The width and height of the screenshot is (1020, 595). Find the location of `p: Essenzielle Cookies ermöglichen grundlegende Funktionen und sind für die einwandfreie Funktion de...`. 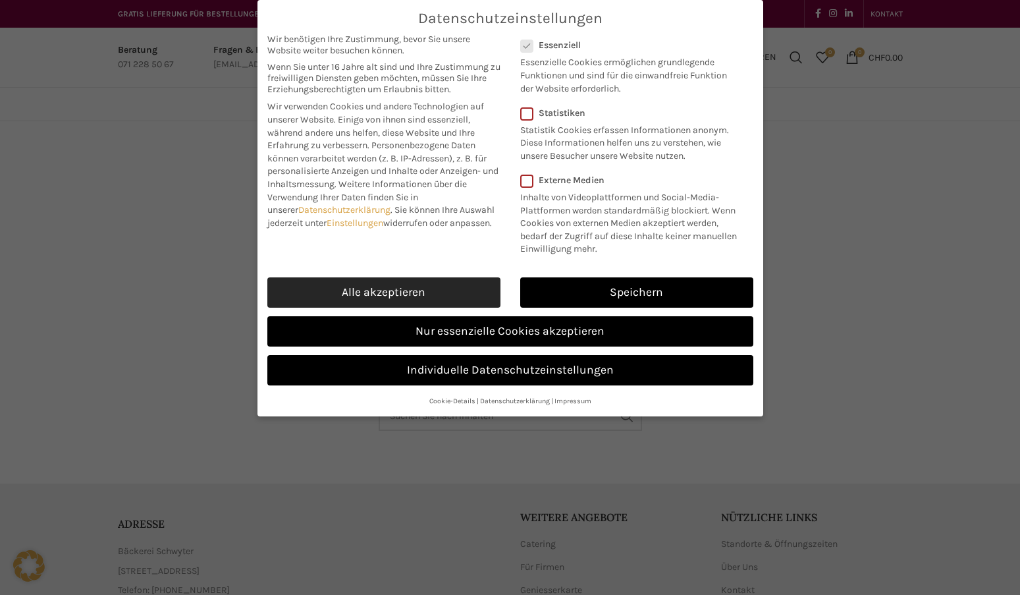

p: Essenzielle Cookies ermöglichen grundlegende Funktionen und sind für die einwandfreie Funktion de... is located at coordinates (628, 72).